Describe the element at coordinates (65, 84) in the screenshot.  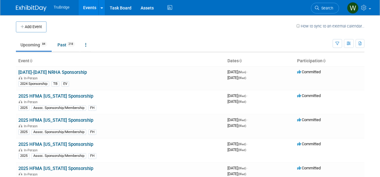
I see `div: EV` at that location.